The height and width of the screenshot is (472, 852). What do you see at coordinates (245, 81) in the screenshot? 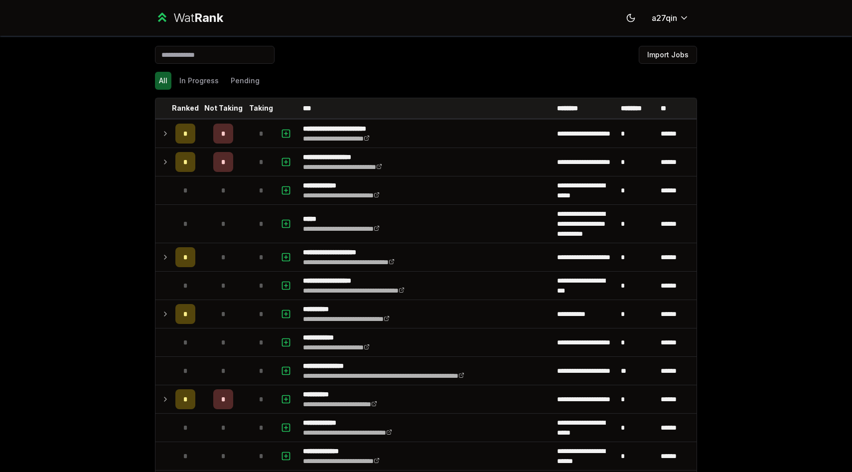
I see `button: Pending` at bounding box center [245, 81].